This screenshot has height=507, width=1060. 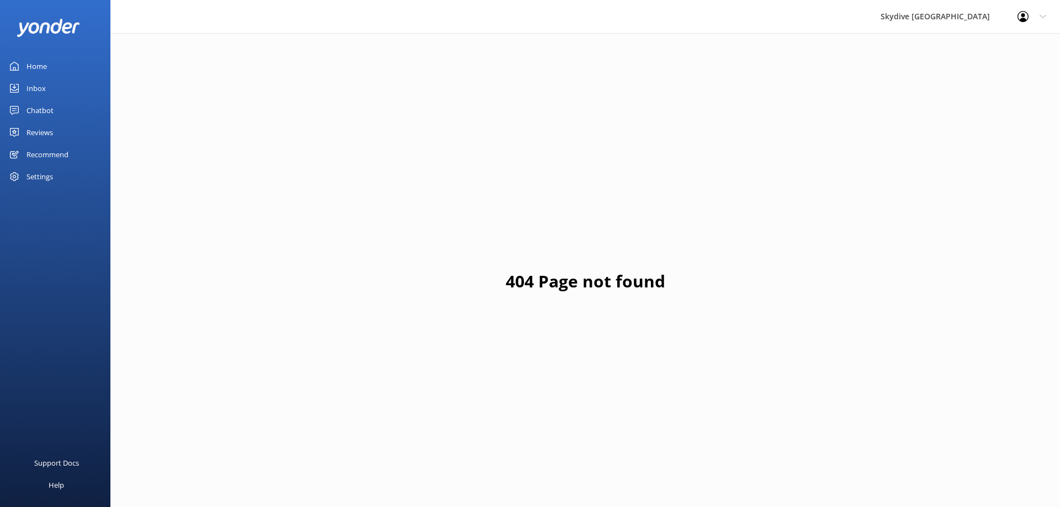 I want to click on div: Inbox, so click(x=36, y=88).